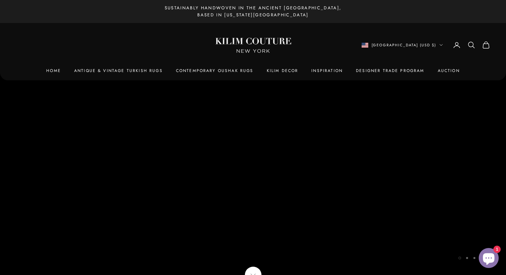 The image size is (506, 275). What do you see at coordinates (215, 71) in the screenshot?
I see `a: Contemporary Oushak Rugs` at bounding box center [215, 71].